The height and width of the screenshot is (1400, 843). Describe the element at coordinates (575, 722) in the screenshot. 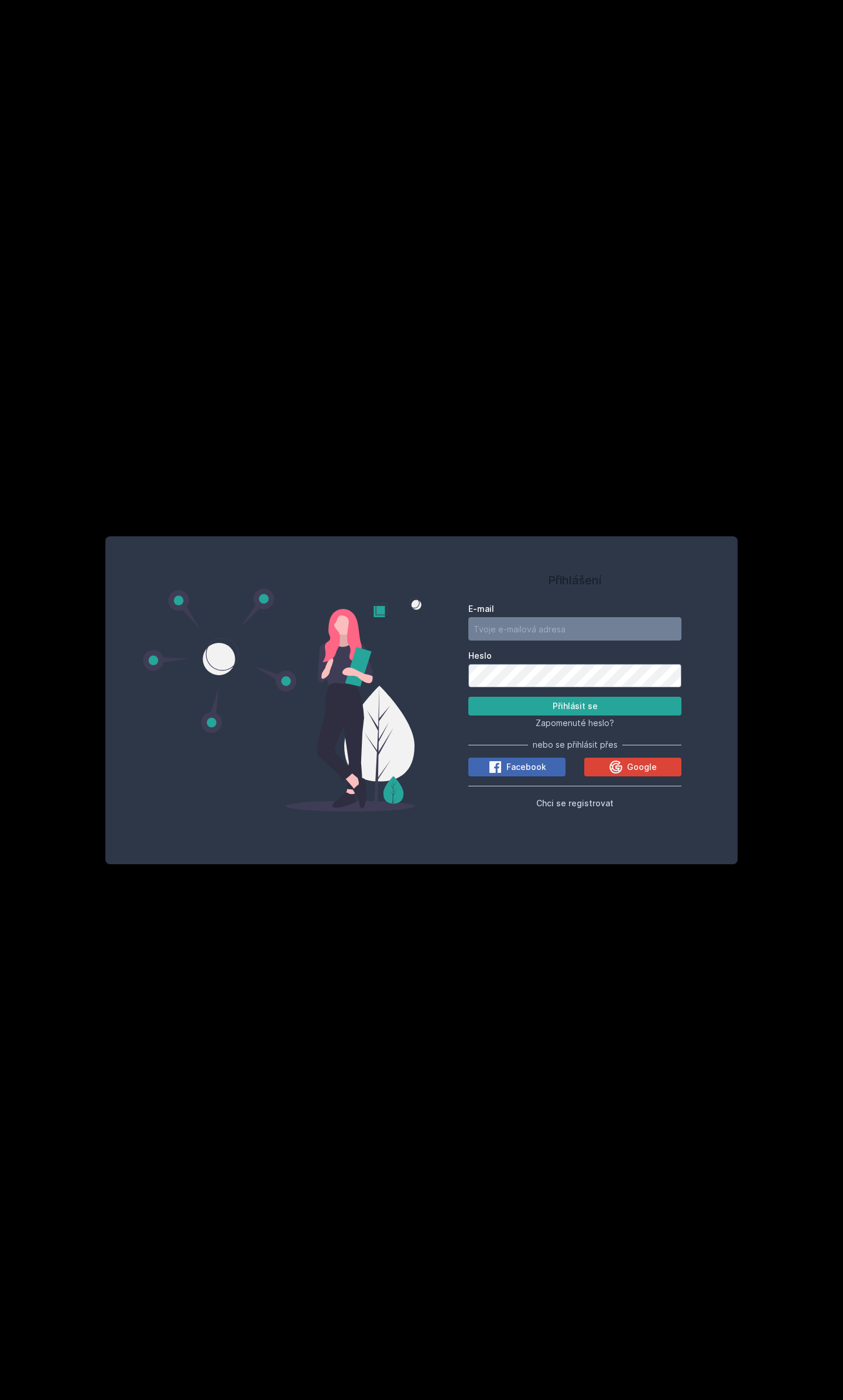

I see `span: Zapomenuté heslo?` at that location.